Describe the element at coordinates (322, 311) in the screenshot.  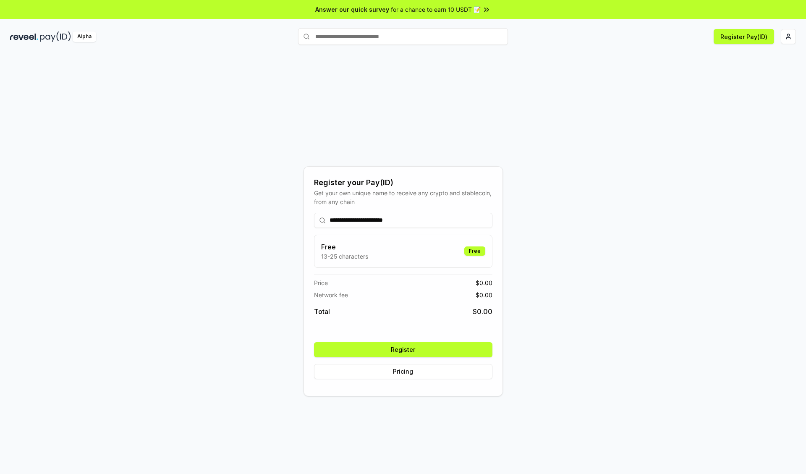
I see `span: Total` at that location.